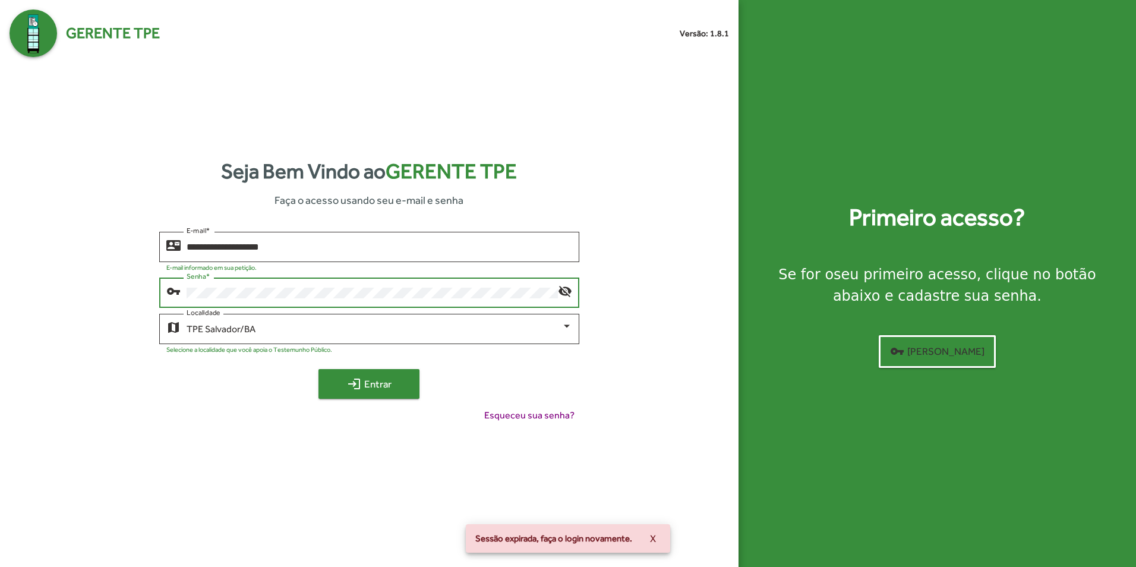 The image size is (1136, 567). What do you see at coordinates (369, 200) in the screenshot?
I see `span: Faça o acesso usando seu e-mail e senha` at bounding box center [369, 200].